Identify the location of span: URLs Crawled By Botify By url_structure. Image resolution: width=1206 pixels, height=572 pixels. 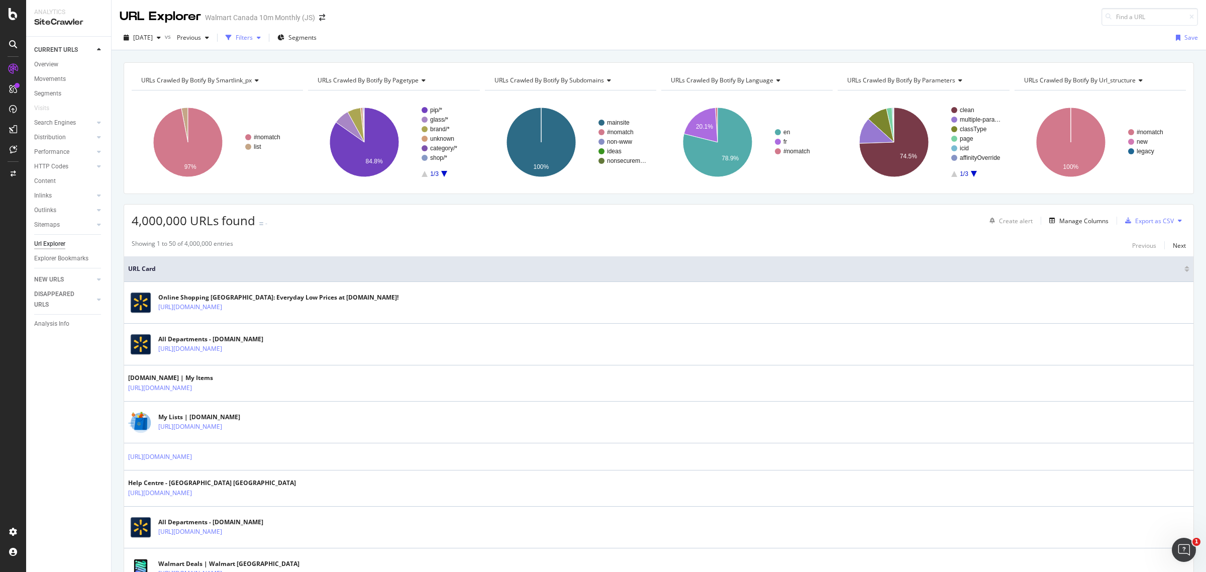
(1080, 80).